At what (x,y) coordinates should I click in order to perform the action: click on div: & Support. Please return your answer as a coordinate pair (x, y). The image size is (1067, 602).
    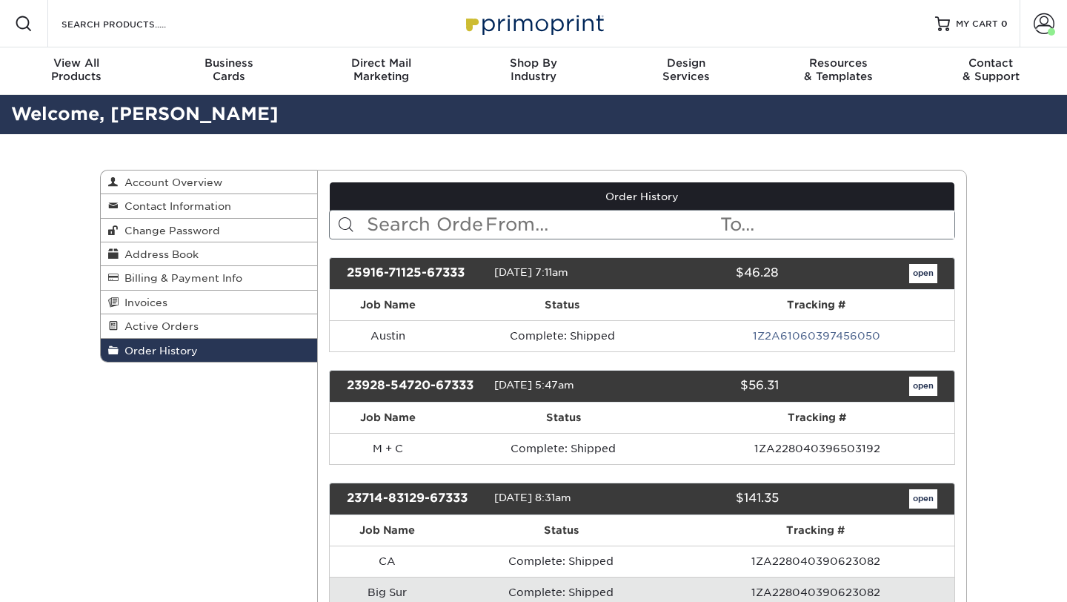
    Looking at the image, I should click on (991, 70).